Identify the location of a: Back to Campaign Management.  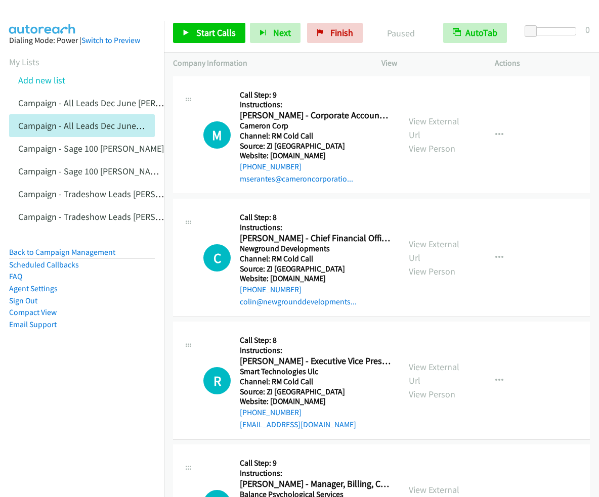
(62, 252).